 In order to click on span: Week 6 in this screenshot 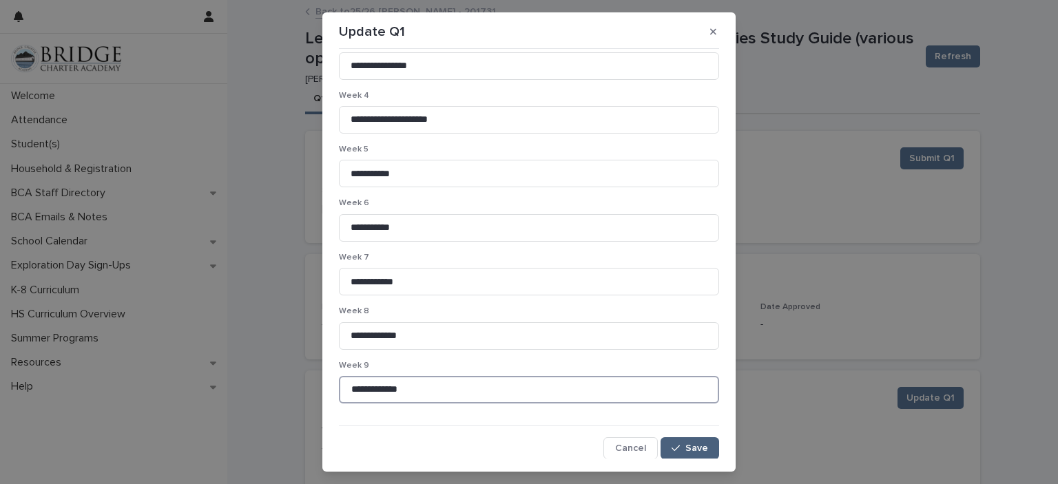, I will do `click(354, 203)`.